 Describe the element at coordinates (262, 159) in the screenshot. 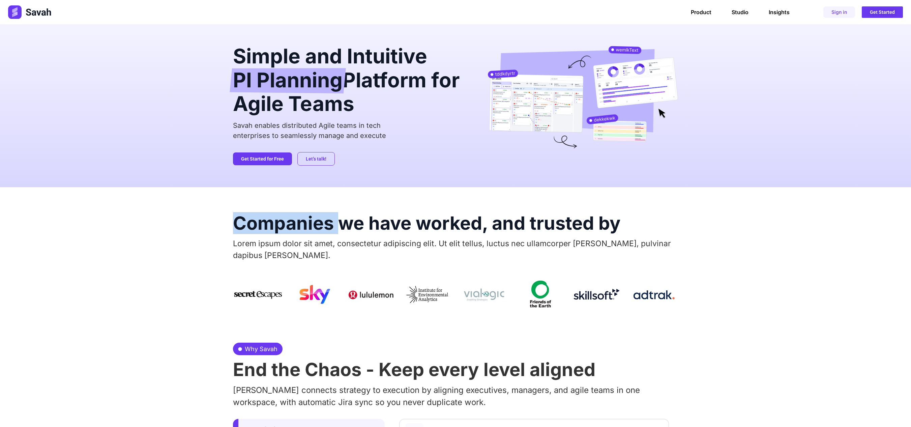

I see `a: Get Started for Free` at that location.